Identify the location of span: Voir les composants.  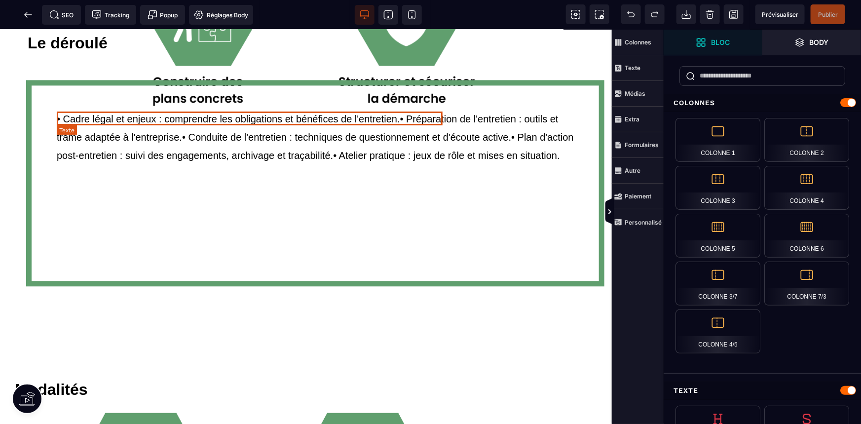
(576, 14).